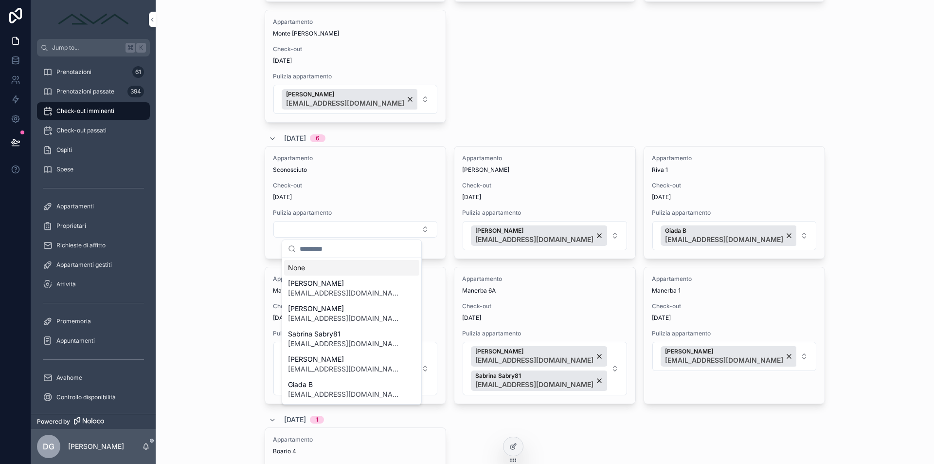 Image resolution: width=934 pixels, height=464 pixels. I want to click on a: Spese, so click(93, 169).